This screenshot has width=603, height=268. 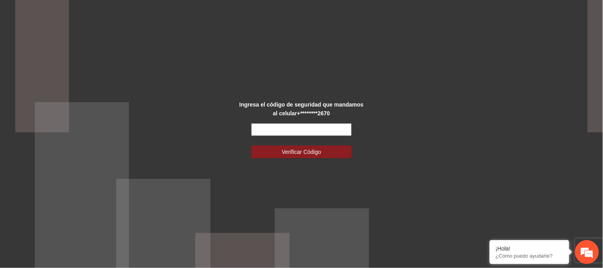 I want to click on div: ¡Hola!, so click(x=530, y=249).